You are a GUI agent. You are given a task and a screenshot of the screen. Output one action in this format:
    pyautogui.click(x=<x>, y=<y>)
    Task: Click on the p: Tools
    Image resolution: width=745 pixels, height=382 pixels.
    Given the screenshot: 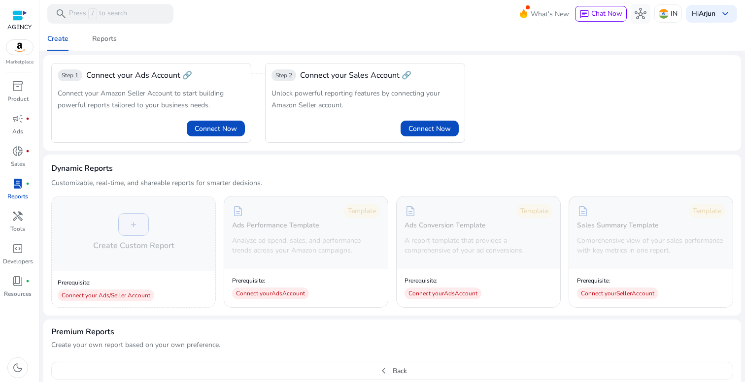 What is the action you would take?
    pyautogui.click(x=18, y=229)
    